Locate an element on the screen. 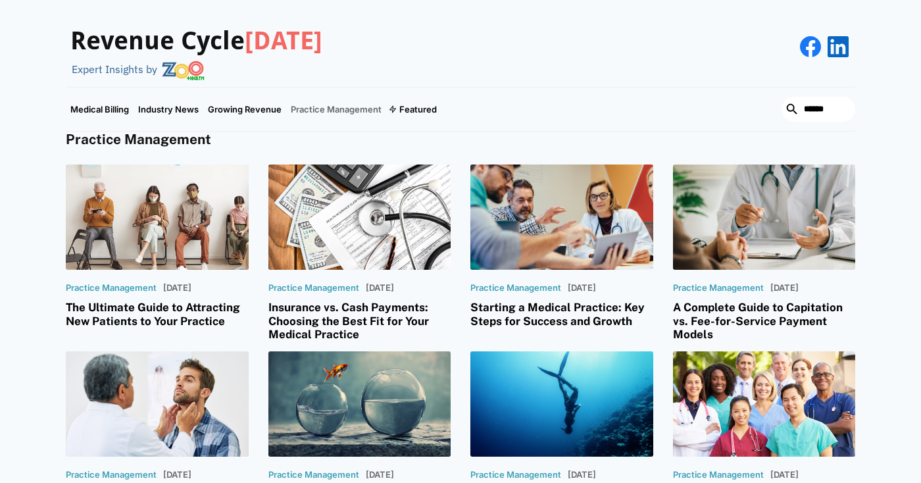 The height and width of the screenshot is (483, 921). div: Expert Insights by is located at coordinates (114, 69).